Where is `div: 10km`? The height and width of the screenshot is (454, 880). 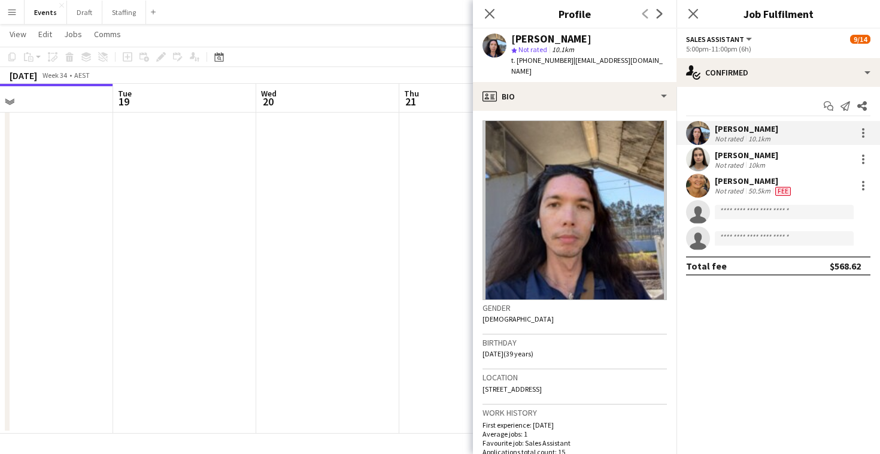
div: 10km is located at coordinates (756, 165).